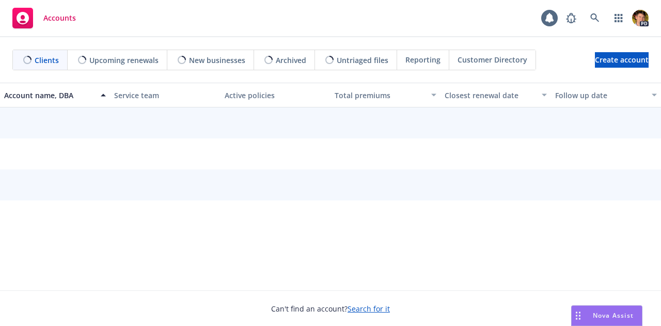 The height and width of the screenshot is (326, 661). I want to click on span: Accounts, so click(59, 18).